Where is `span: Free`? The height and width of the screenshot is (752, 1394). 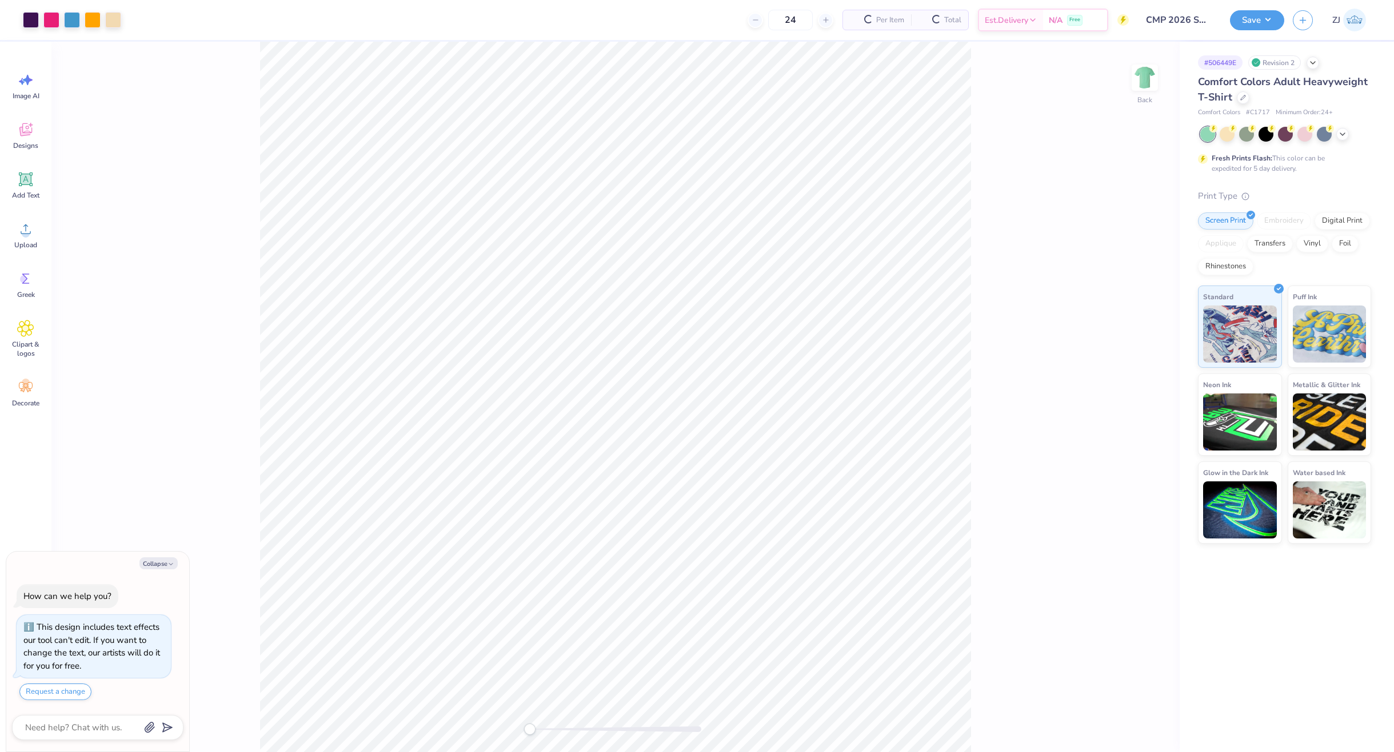 span: Free is located at coordinates (1074, 20).